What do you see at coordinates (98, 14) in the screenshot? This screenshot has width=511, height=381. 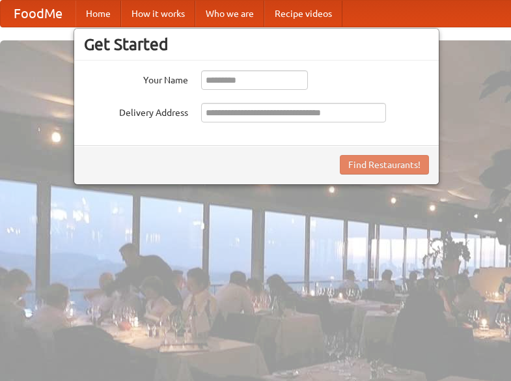 I see `a: Home` at bounding box center [98, 14].